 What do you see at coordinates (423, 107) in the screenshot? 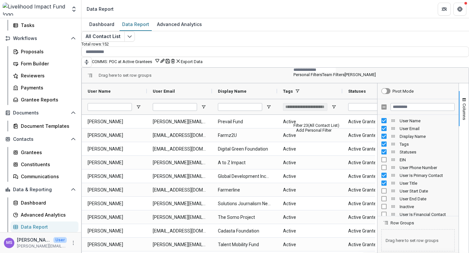
I see `input: Filter Columns Input` at bounding box center [423, 107].